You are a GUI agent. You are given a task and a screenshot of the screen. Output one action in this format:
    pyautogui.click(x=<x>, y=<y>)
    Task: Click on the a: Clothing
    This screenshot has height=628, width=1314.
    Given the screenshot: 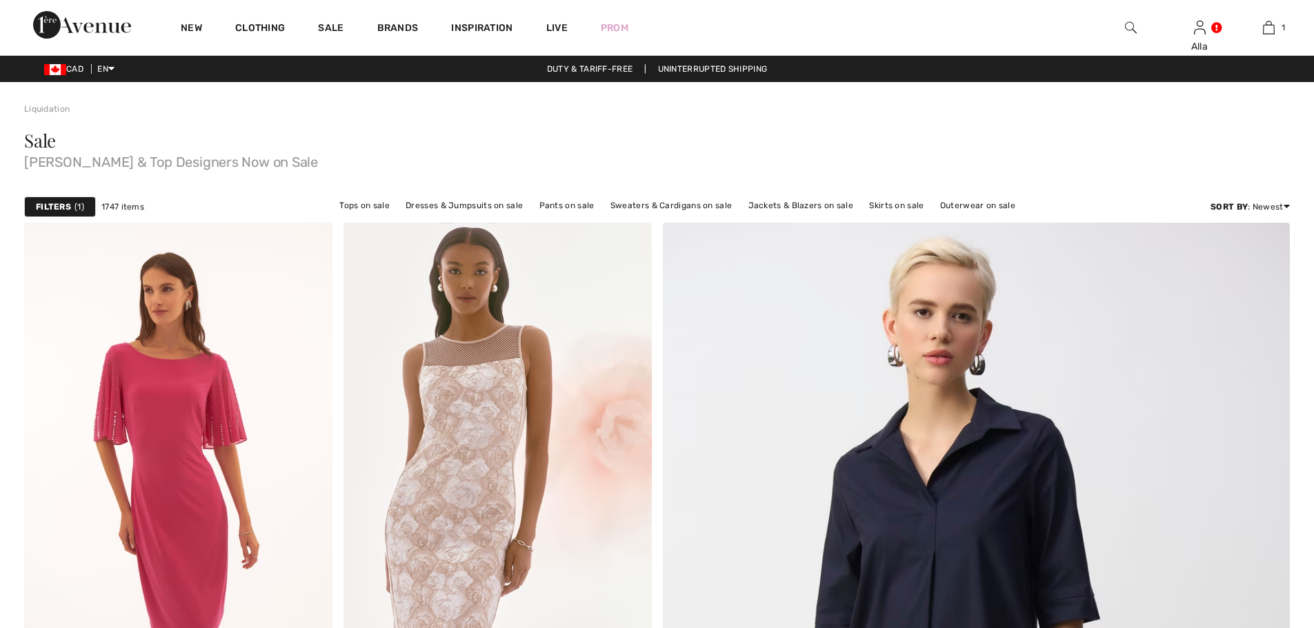 What is the action you would take?
    pyautogui.click(x=260, y=29)
    